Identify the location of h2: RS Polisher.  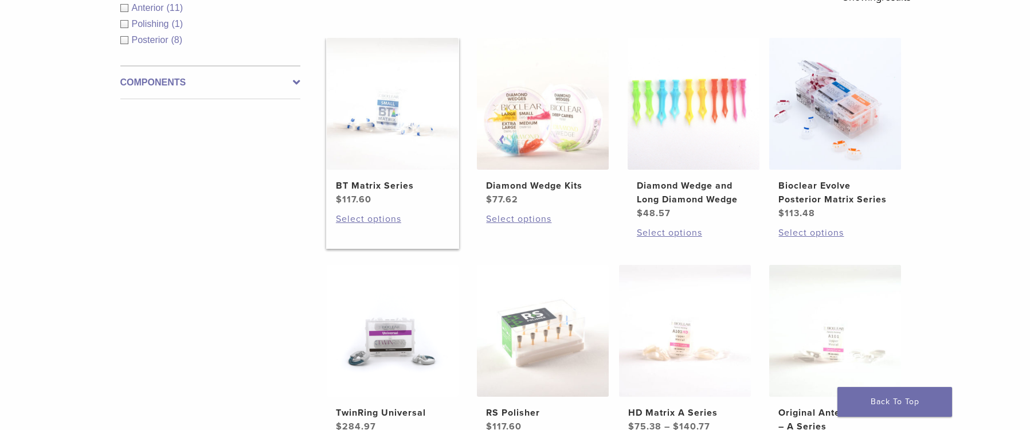
(543, 413).